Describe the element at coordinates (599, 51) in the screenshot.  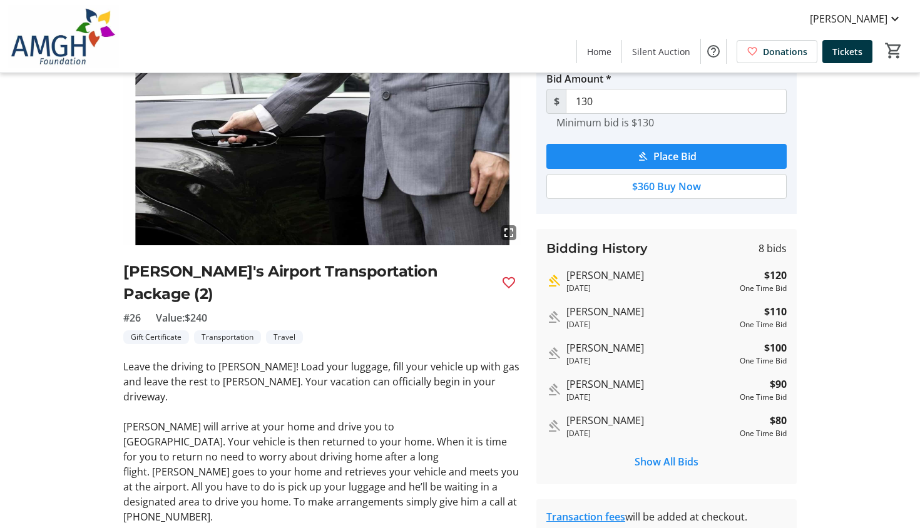
I see `a: Home` at that location.